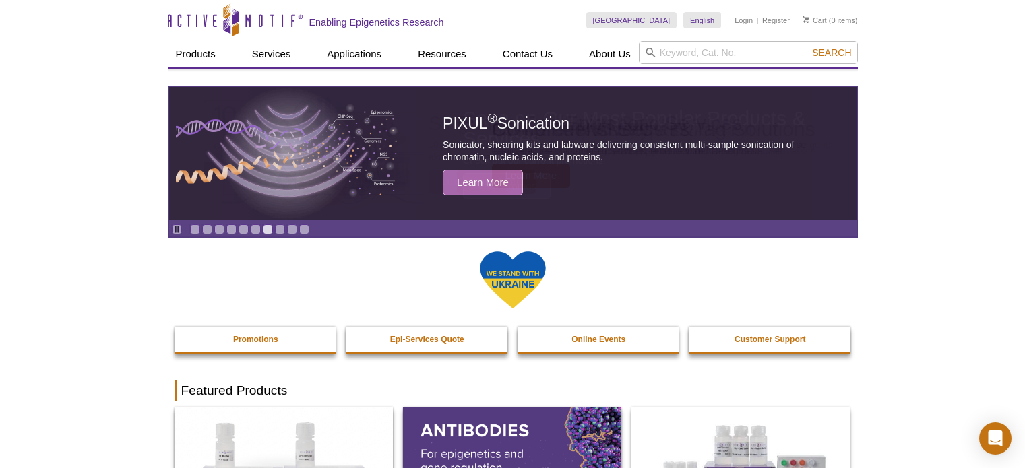 This screenshot has height=468, width=1025. Describe the element at coordinates (255, 340) in the screenshot. I see `strong: Promotions` at that location.